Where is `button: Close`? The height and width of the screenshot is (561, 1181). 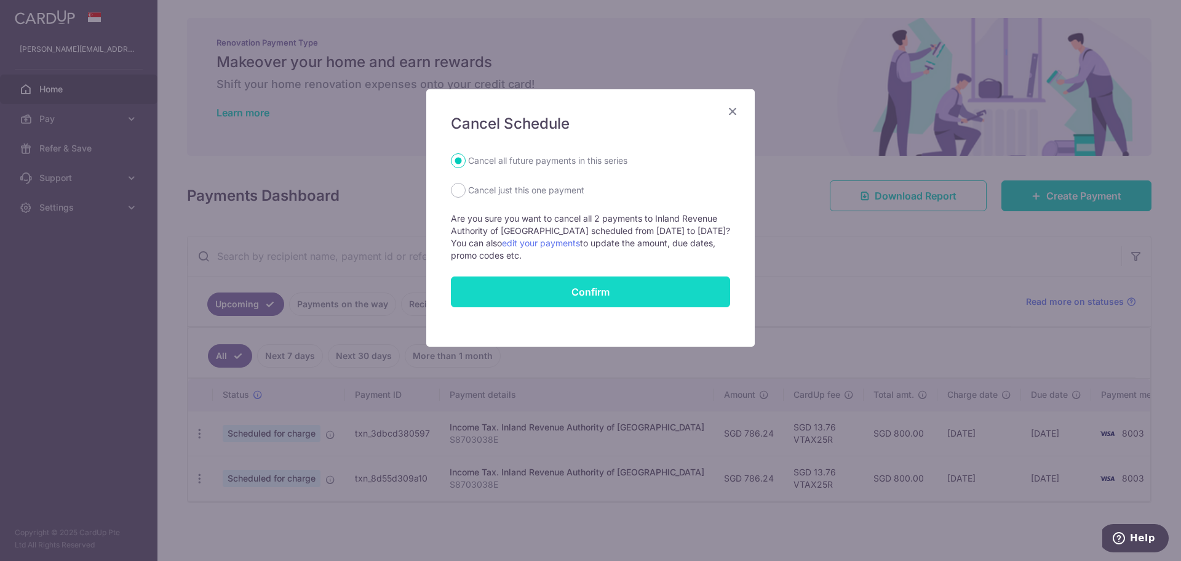
button: Close is located at coordinates (733, 111).